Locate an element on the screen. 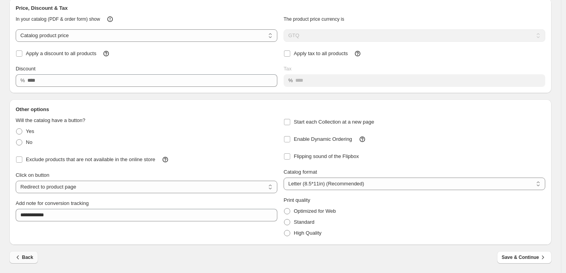 Image resolution: width=566 pixels, height=273 pixels. span: No is located at coordinates (29, 142).